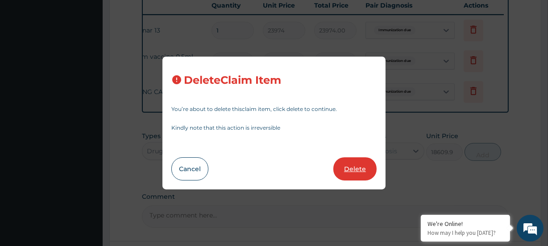 Image resolution: width=548 pixels, height=246 pixels. What do you see at coordinates (190, 169) in the screenshot?
I see `button: Cancel` at bounding box center [190, 169].